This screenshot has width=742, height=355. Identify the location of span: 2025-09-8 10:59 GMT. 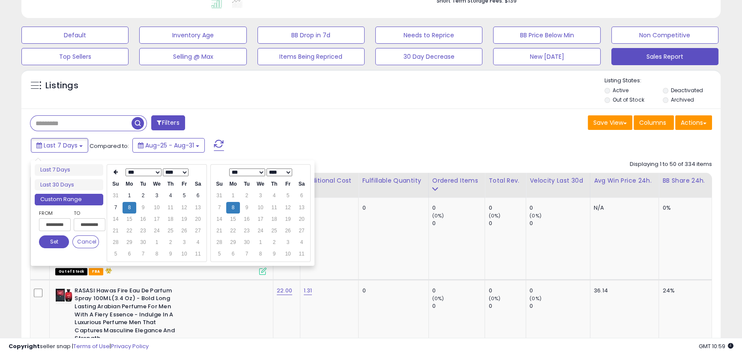
(716, 346).